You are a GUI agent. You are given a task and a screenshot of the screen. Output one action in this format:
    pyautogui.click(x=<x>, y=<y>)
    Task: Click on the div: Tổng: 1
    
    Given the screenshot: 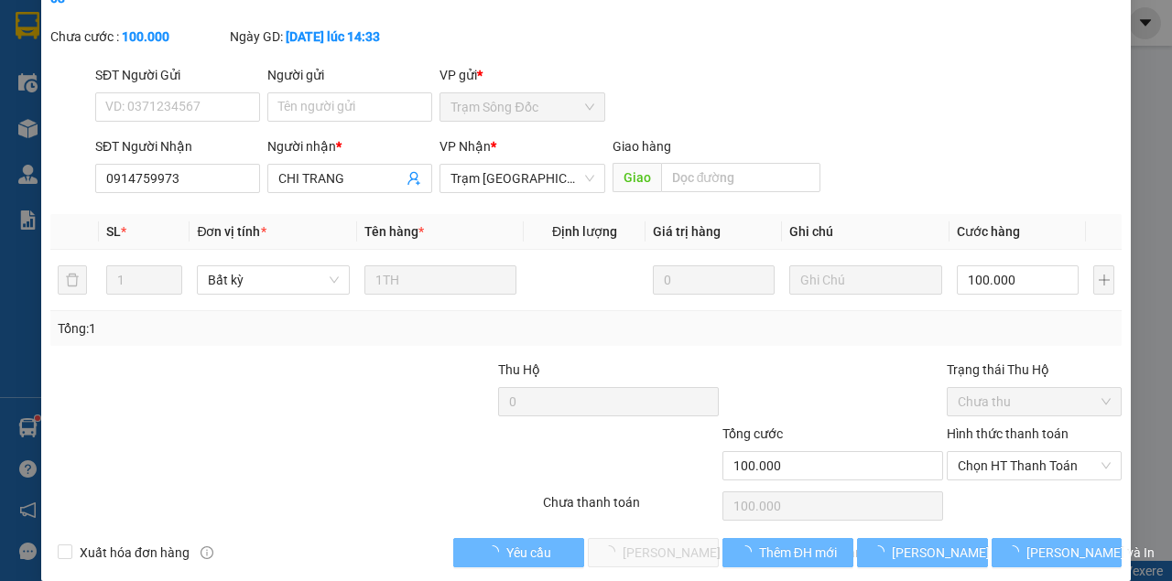 What is the action you would take?
    pyautogui.click(x=255, y=329)
    